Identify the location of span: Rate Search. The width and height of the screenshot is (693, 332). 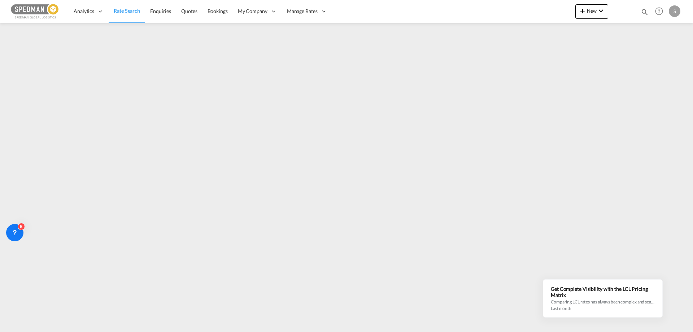
(127, 10).